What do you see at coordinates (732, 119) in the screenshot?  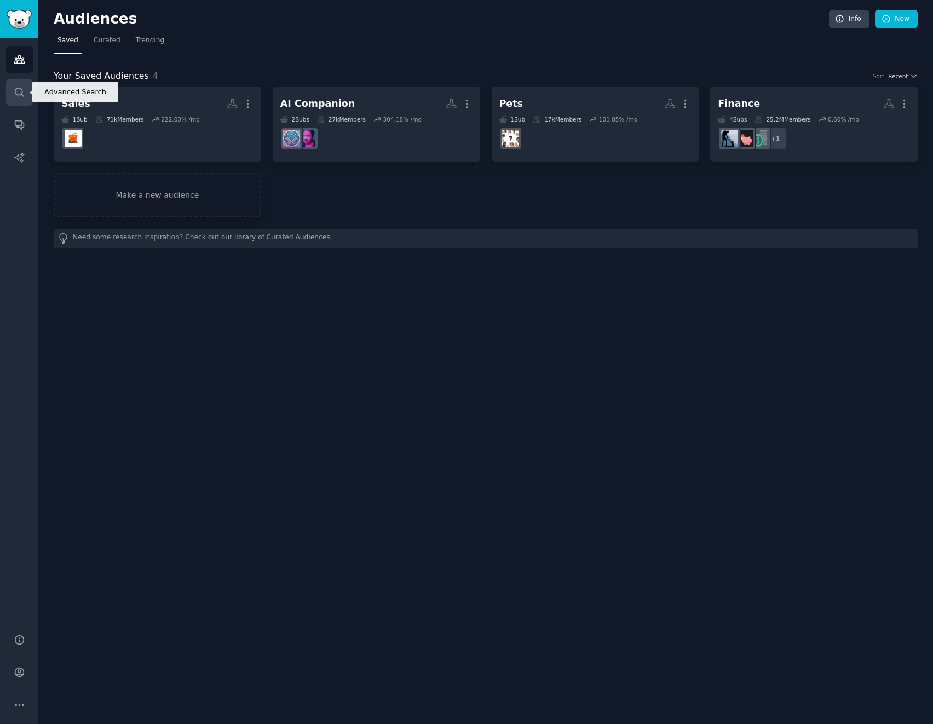 I see `div: 4 Sub s` at bounding box center [732, 119].